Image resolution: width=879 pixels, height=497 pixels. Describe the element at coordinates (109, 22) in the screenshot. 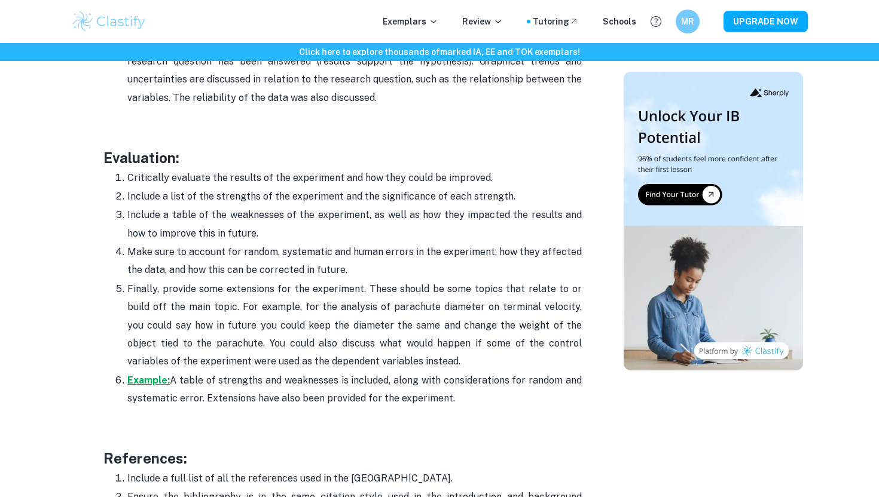

I see `img: Clastify logo` at that location.